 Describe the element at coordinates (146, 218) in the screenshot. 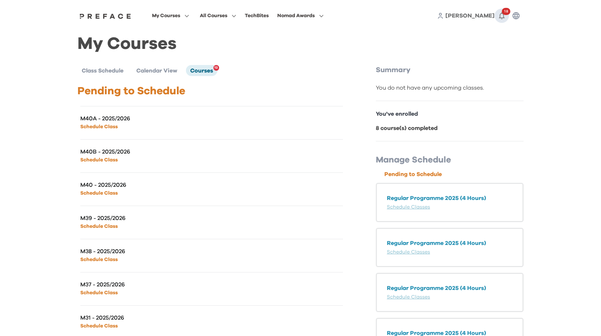

I see `p: M39 - 2025/2026` at that location.